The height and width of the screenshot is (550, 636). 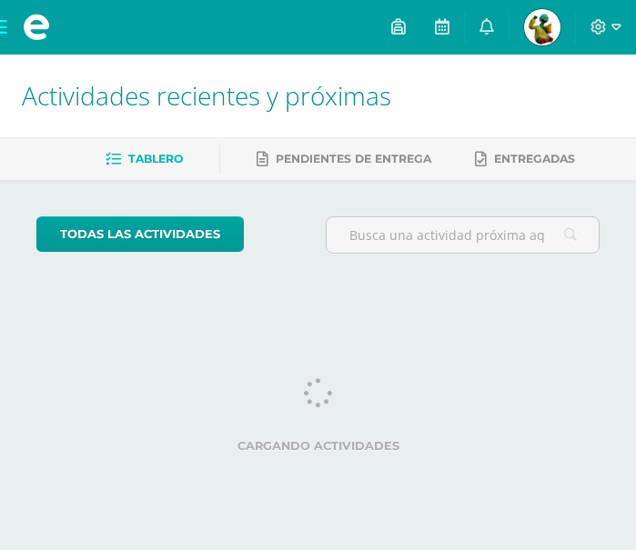 What do you see at coordinates (353, 158) in the screenshot?
I see `span: Pendientes de entrega` at bounding box center [353, 158].